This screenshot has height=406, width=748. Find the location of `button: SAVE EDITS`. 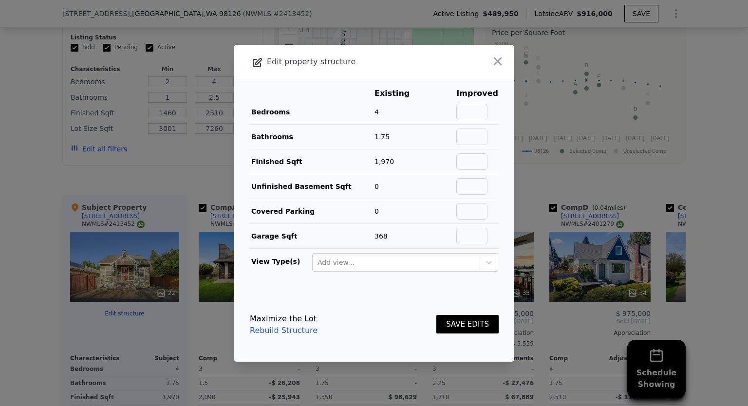

button: SAVE EDITS is located at coordinates (467, 324).